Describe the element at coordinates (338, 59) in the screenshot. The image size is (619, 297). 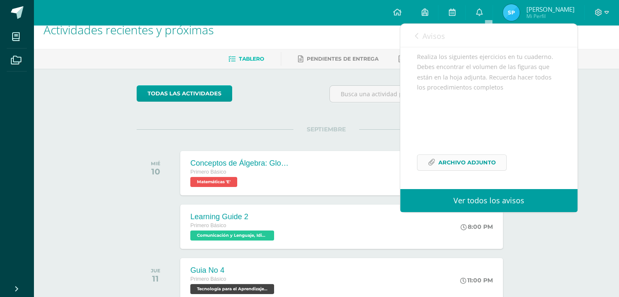
I see `a: Pendientes de entrega` at that location.